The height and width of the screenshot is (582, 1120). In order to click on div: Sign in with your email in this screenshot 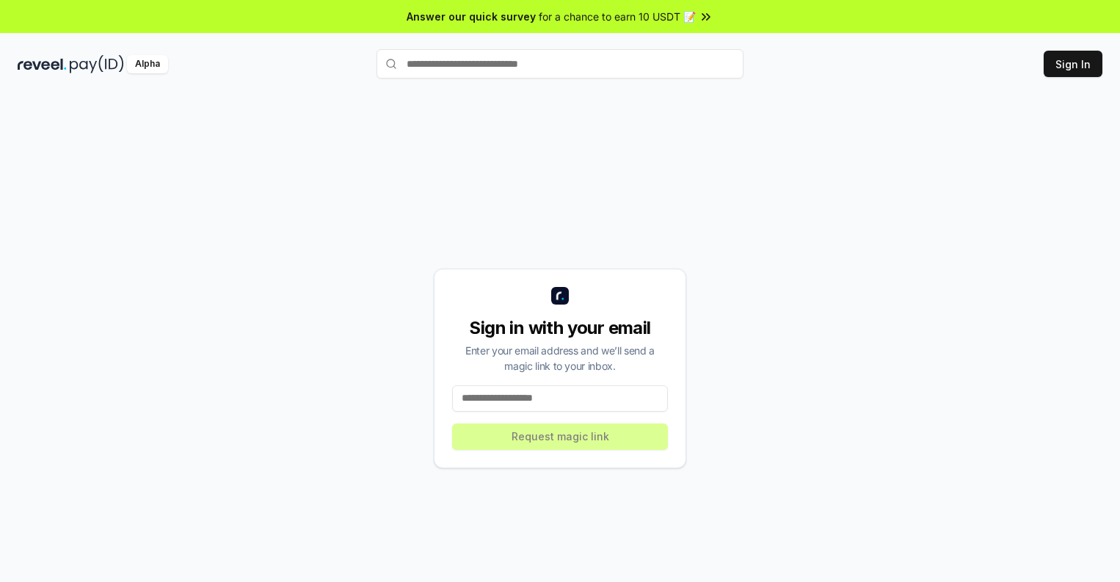, I will do `click(560, 328)`.